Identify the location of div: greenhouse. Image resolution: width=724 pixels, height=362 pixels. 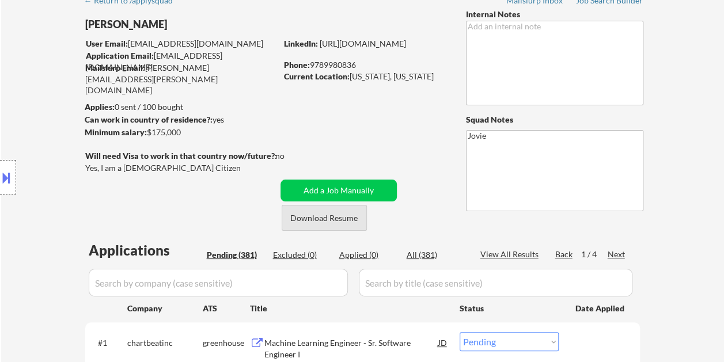
(226, 343).